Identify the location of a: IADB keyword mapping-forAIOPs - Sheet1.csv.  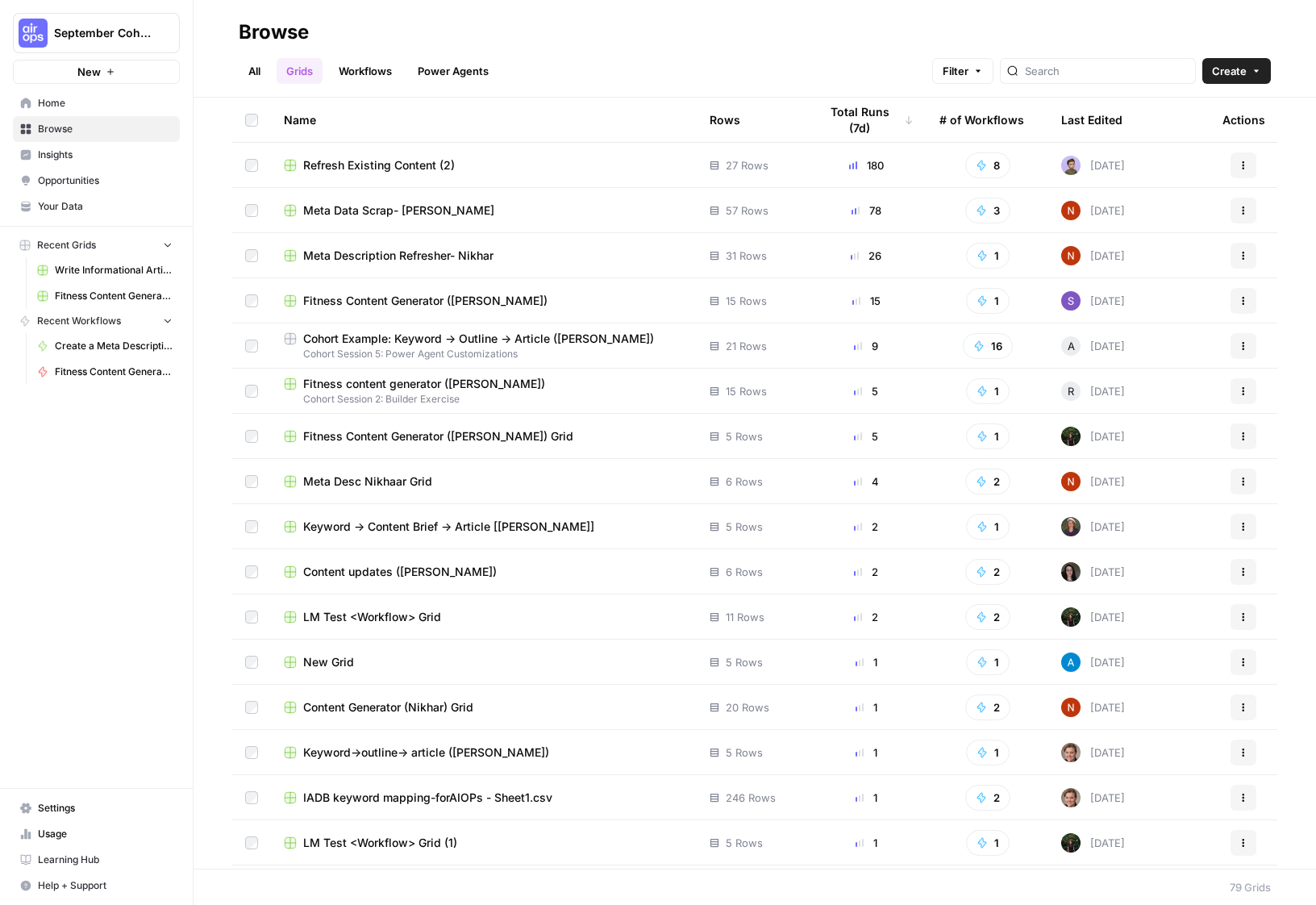
(484, 798).